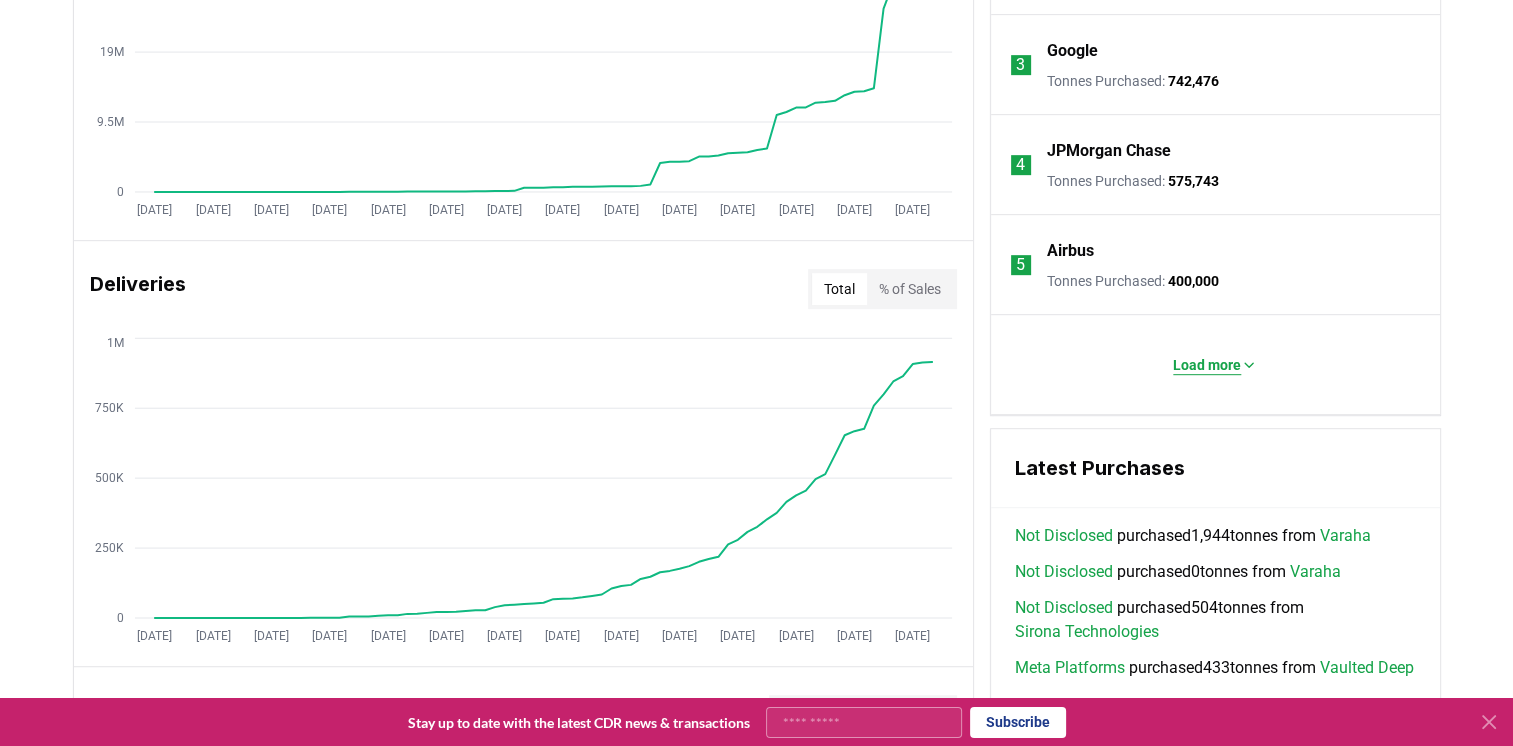  Describe the element at coordinates (1070, 251) in the screenshot. I see `p: Airbus` at that location.